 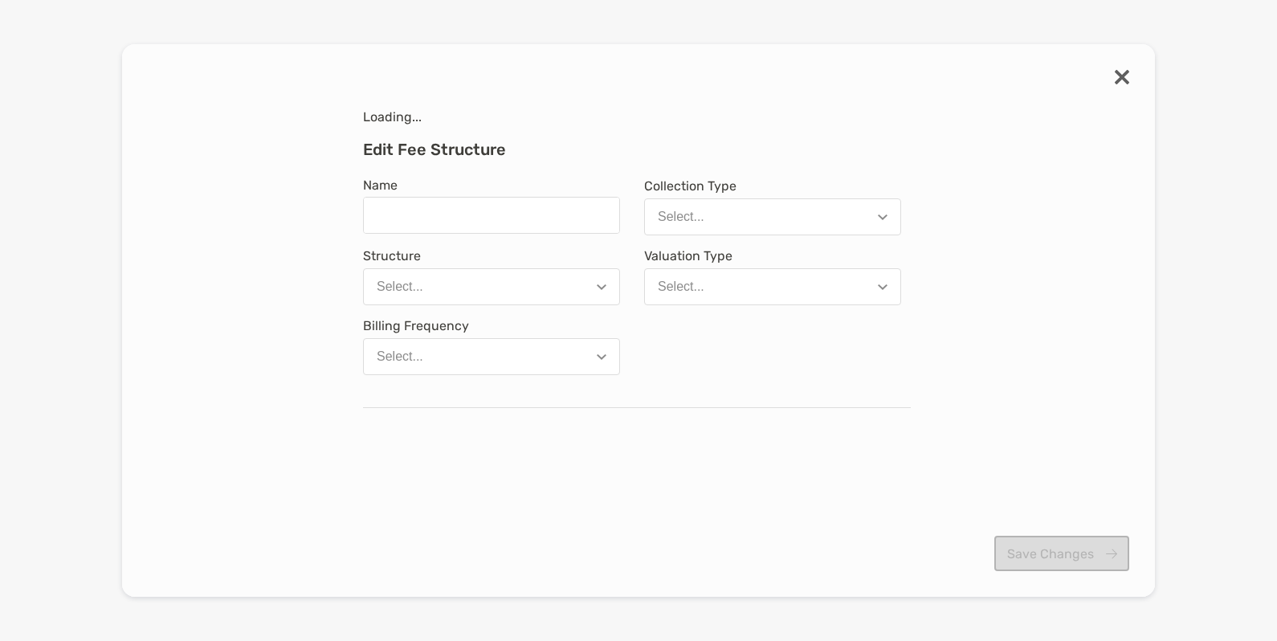 I want to click on span: Structure, so click(x=491, y=255).